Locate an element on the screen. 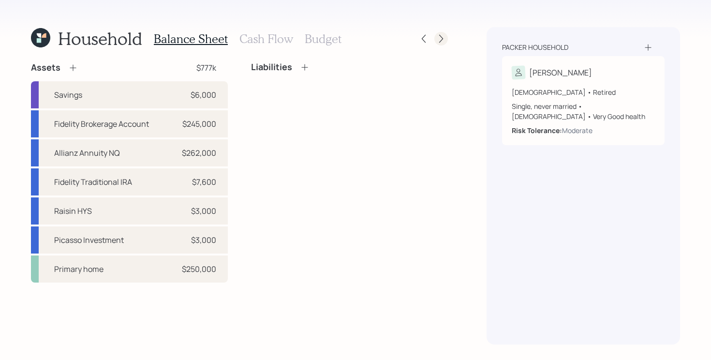  div: $6,000 is located at coordinates (203, 95).